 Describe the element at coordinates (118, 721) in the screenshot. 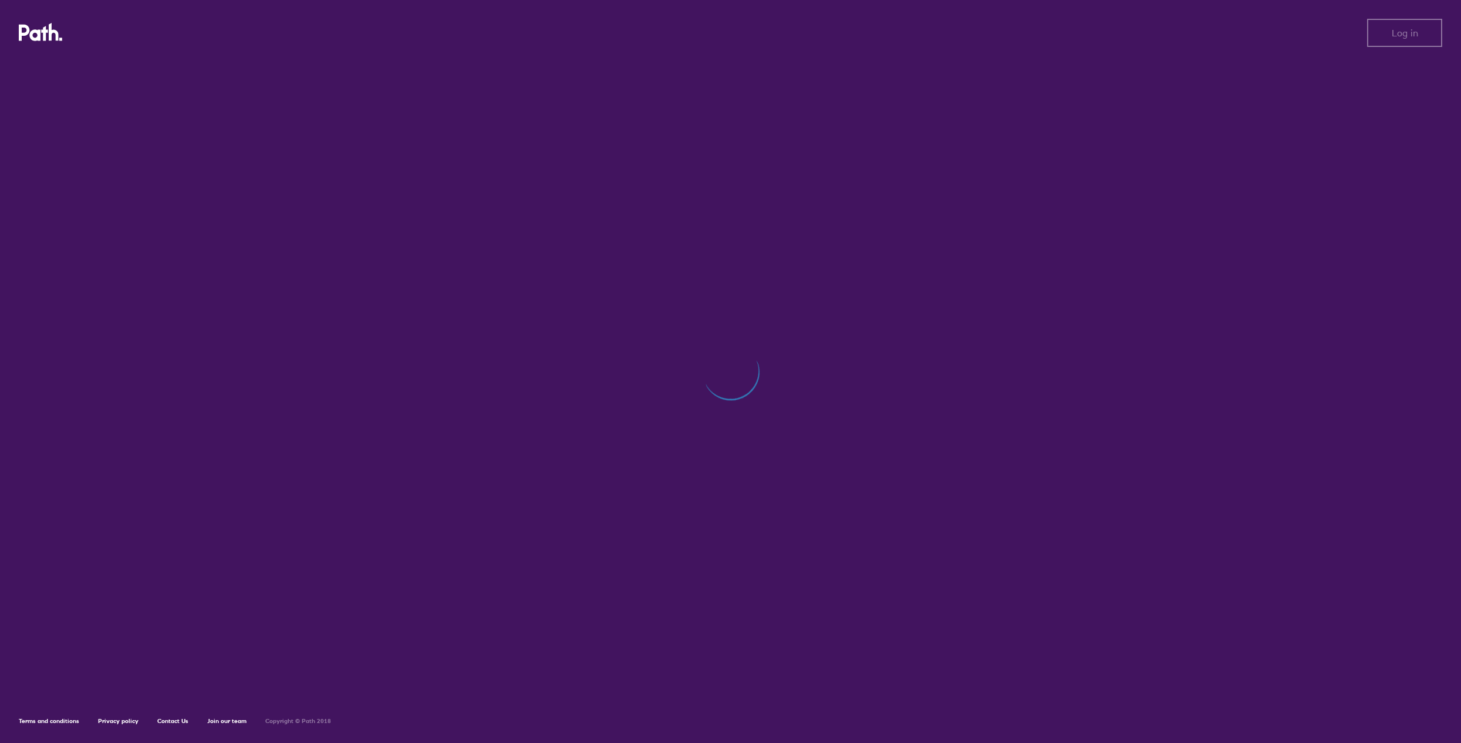

I see `a: Privacy policy` at that location.